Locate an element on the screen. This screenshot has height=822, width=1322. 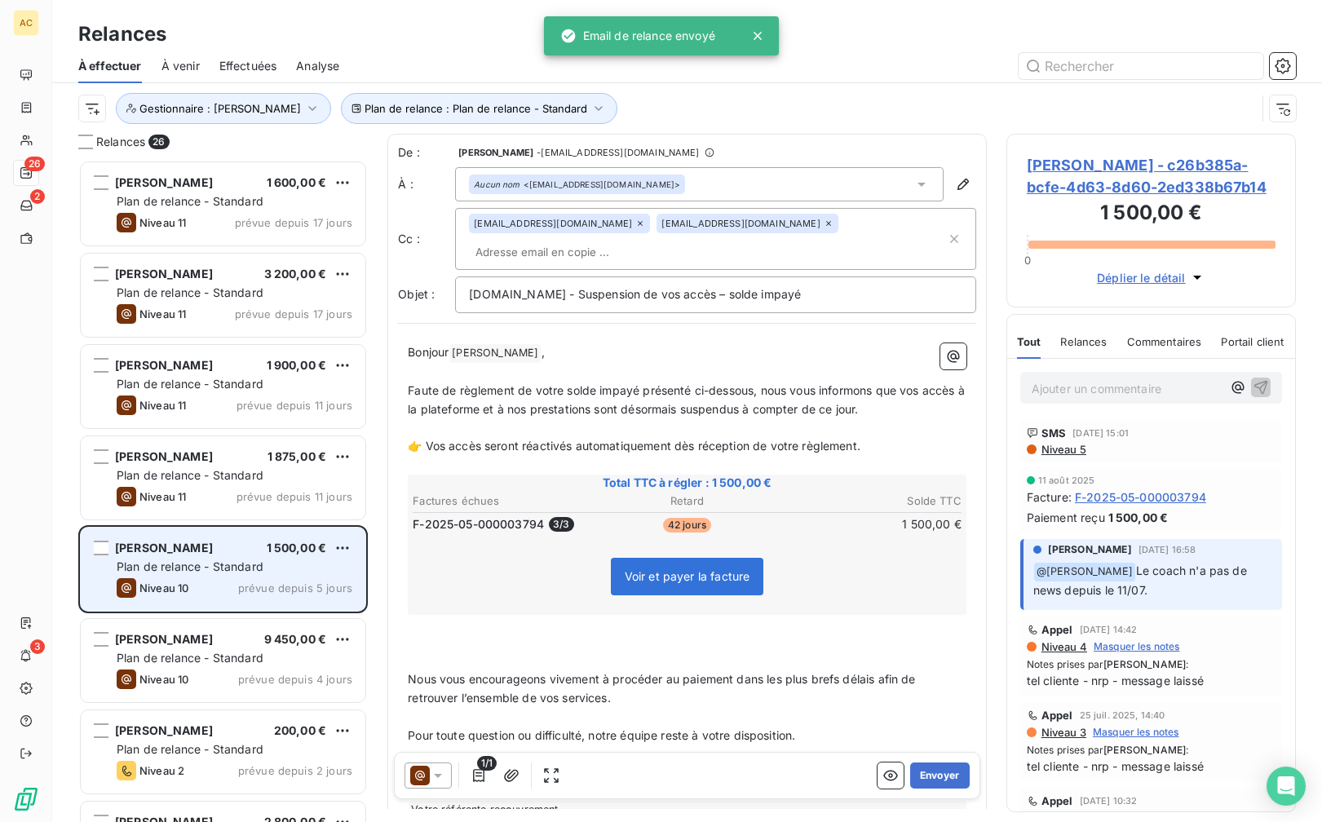
span: Objet : is located at coordinates (416, 294).